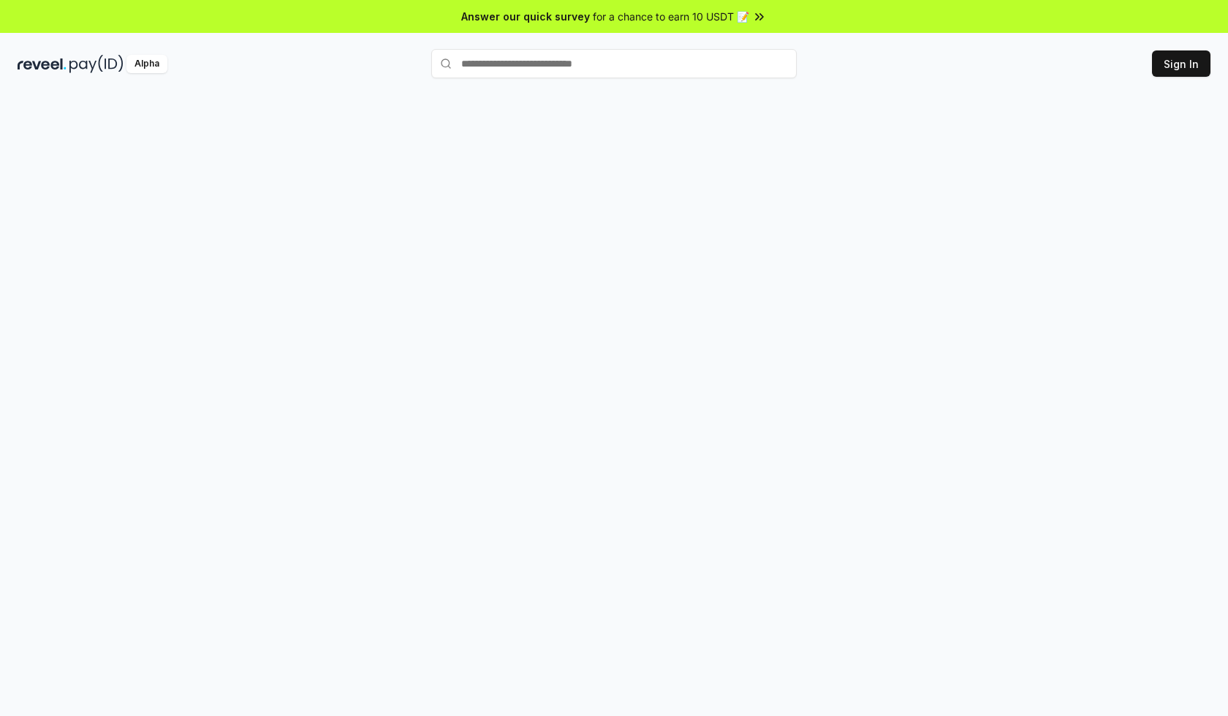 This screenshot has width=1228, height=716. Describe the element at coordinates (1181, 64) in the screenshot. I see `button: Sign In` at that location.